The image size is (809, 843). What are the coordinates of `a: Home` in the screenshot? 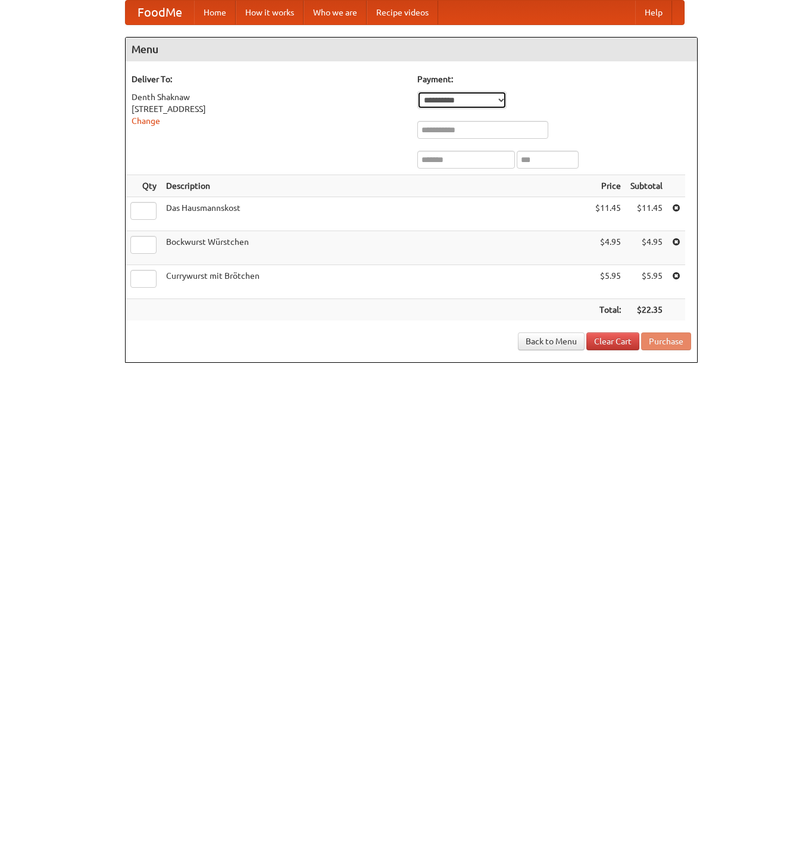 It's located at (215, 13).